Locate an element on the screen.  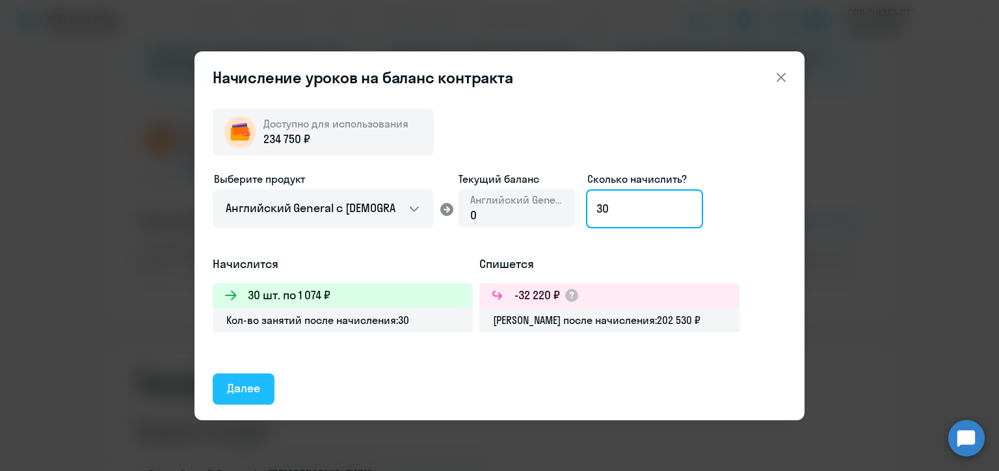
span: Текущий баланс is located at coordinates (517, 179).